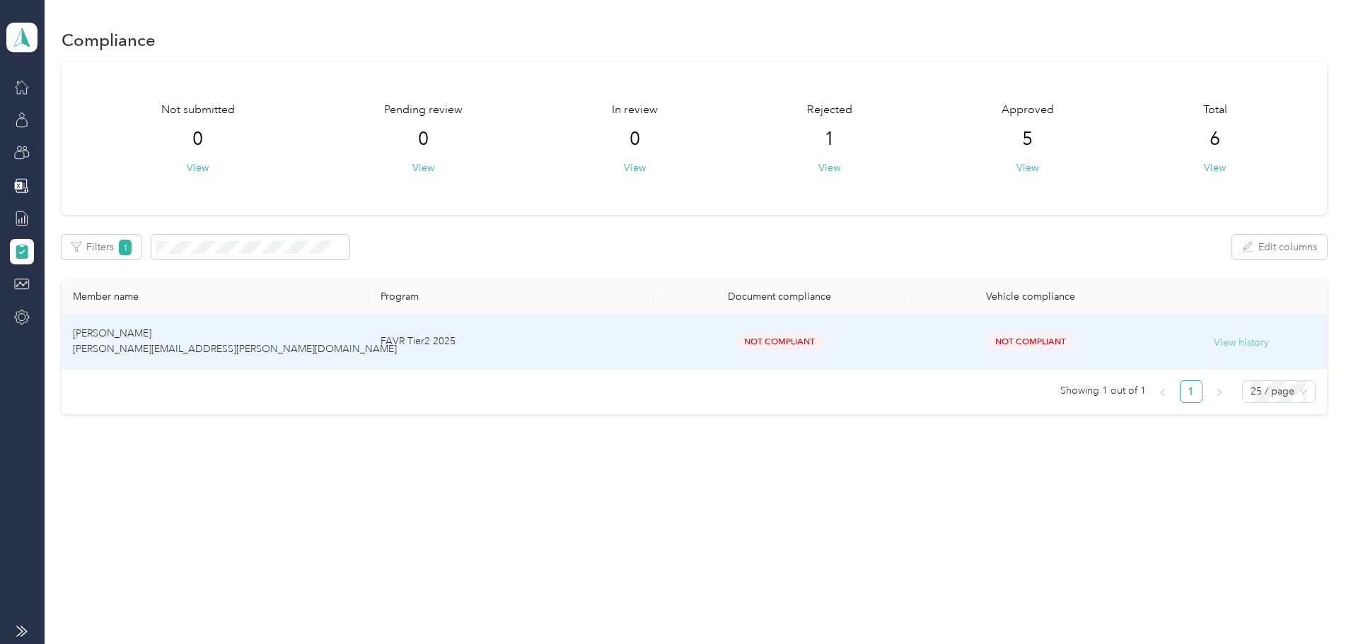 The image size is (1351, 644). I want to click on span: Showing 1 out of 1, so click(1103, 391).